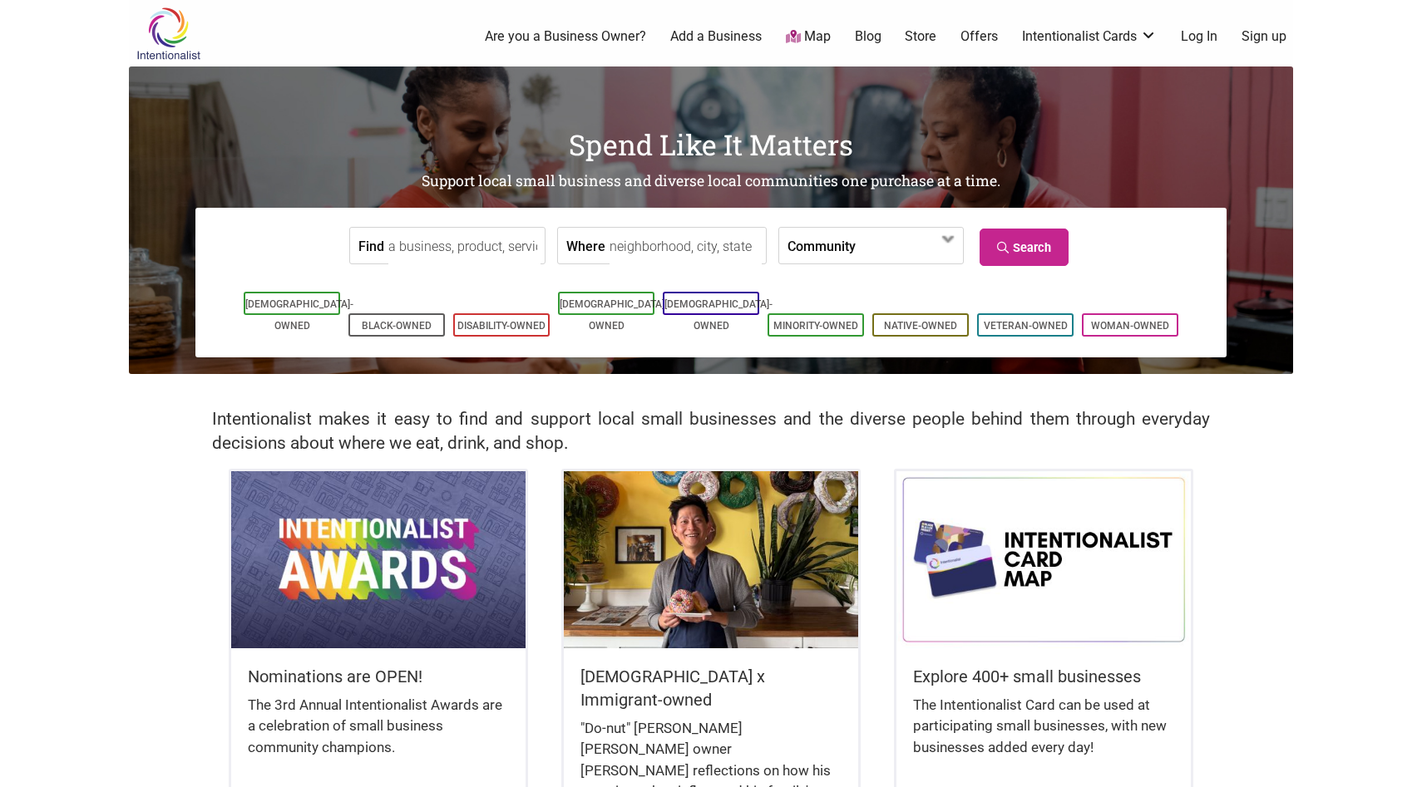  Describe the element at coordinates (501, 326) in the screenshot. I see `a: Disability-Owned` at that location.